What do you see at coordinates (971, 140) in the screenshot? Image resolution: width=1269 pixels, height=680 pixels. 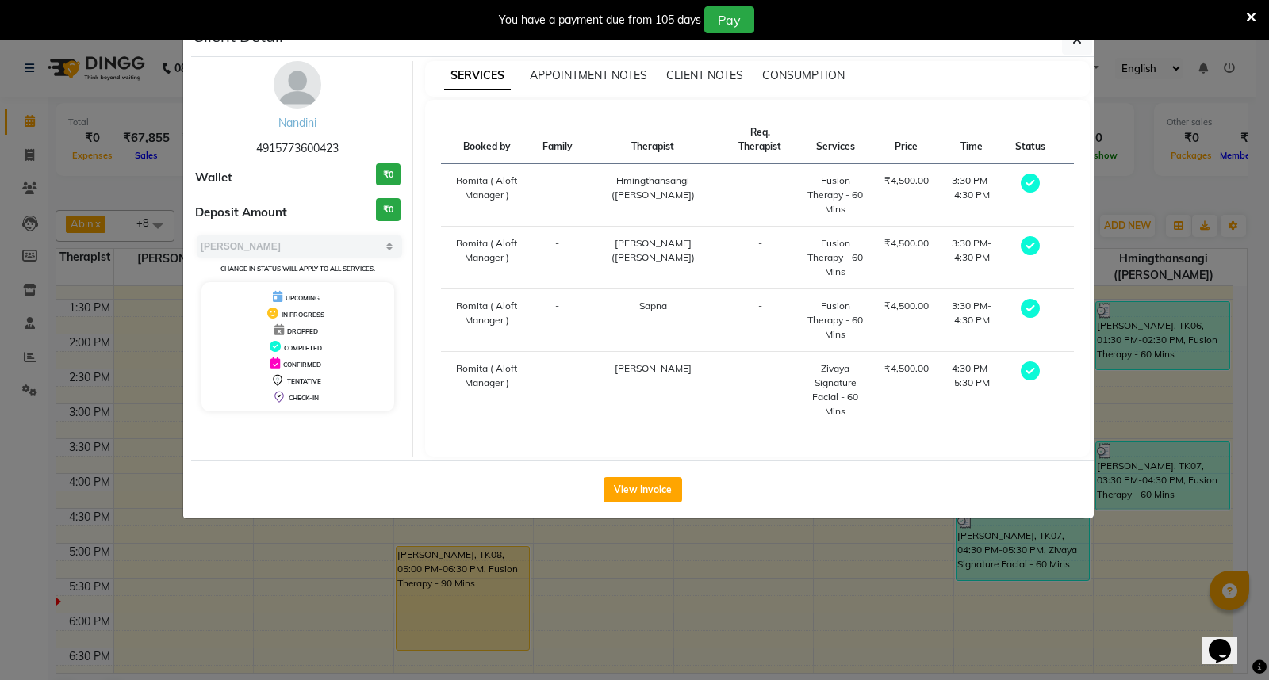 I see `th: Time` at bounding box center [971, 140].